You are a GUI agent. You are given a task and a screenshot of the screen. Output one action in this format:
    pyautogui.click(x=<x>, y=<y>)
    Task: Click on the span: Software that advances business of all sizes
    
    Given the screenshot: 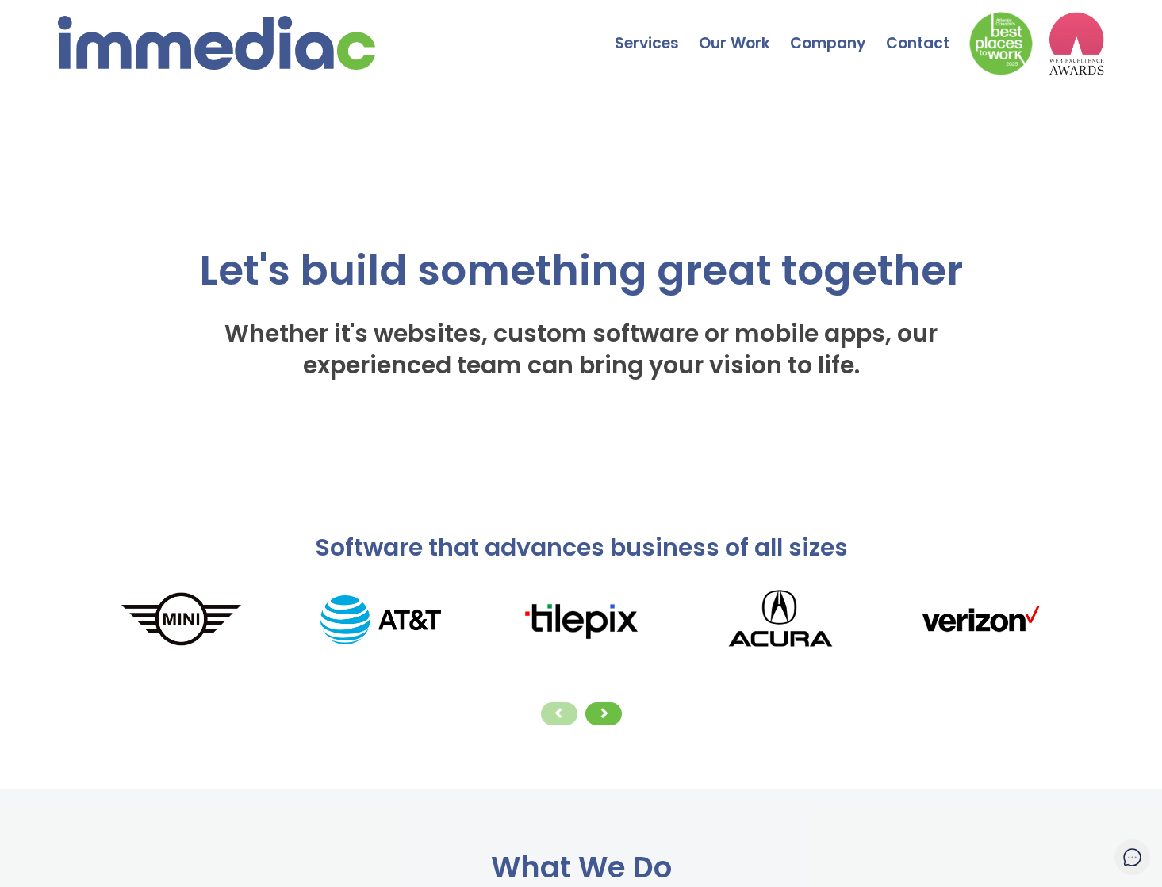 What is the action you would take?
    pyautogui.click(x=581, y=547)
    